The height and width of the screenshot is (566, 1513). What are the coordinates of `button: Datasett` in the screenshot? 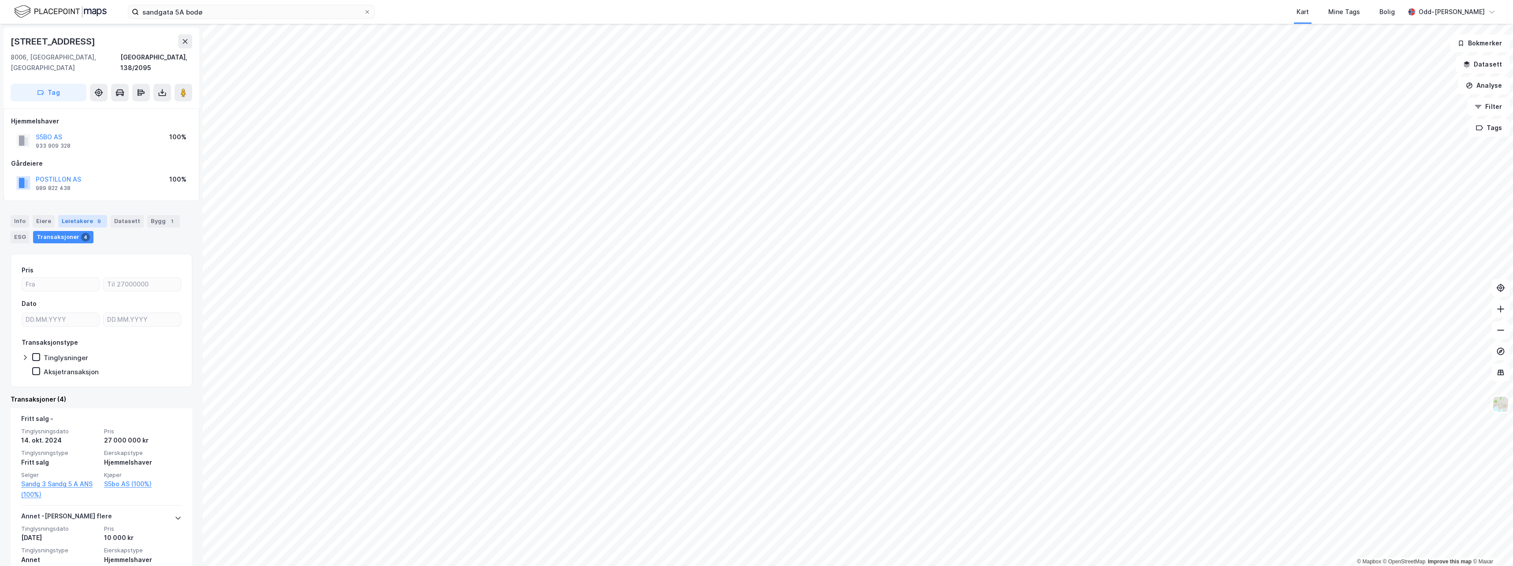 It's located at (1482, 64).